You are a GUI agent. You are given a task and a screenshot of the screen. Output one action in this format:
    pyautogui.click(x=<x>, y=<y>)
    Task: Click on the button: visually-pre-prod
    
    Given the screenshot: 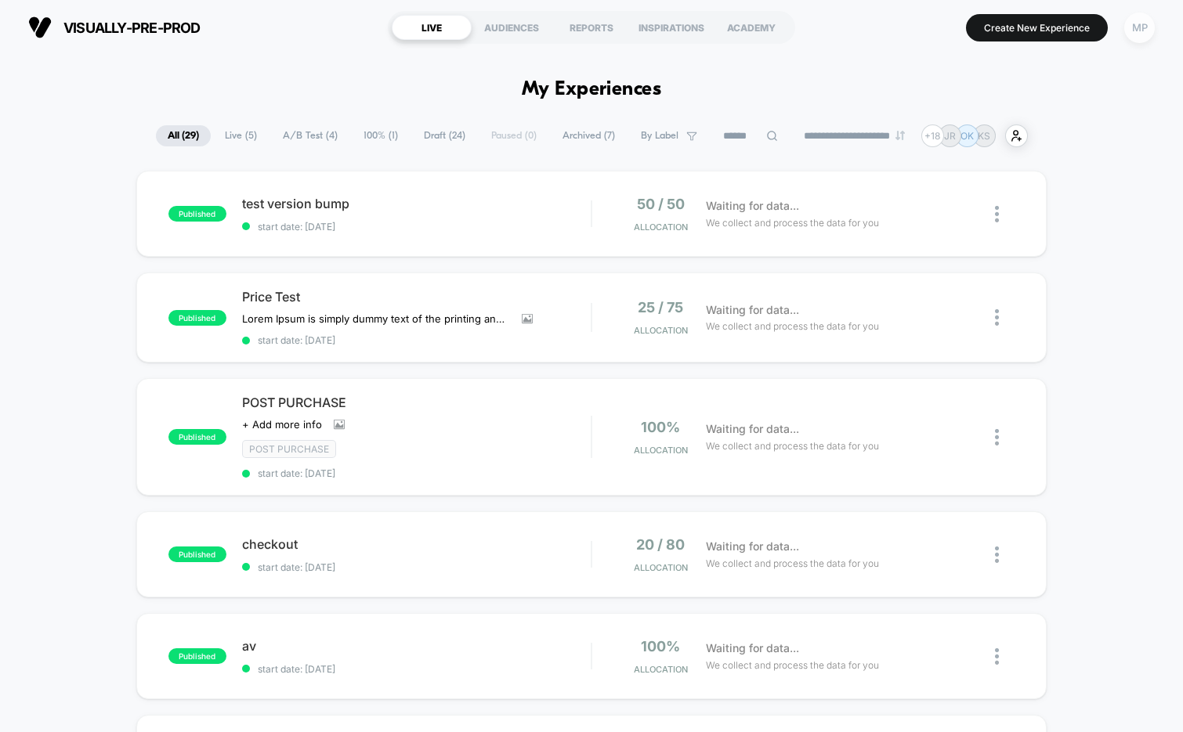 What is the action you would take?
    pyautogui.click(x=114, y=27)
    